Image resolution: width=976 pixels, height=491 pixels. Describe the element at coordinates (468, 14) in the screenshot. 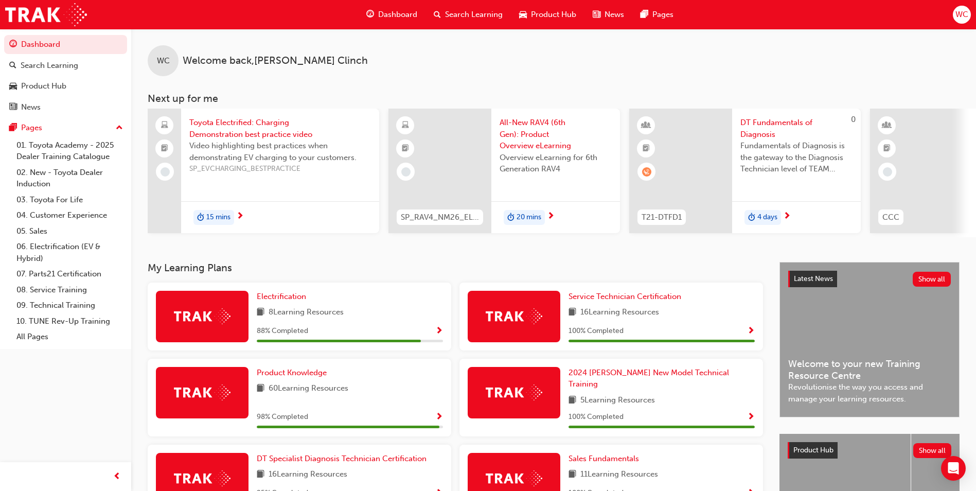

I see `a: search-iconSearch Learning` at that location.